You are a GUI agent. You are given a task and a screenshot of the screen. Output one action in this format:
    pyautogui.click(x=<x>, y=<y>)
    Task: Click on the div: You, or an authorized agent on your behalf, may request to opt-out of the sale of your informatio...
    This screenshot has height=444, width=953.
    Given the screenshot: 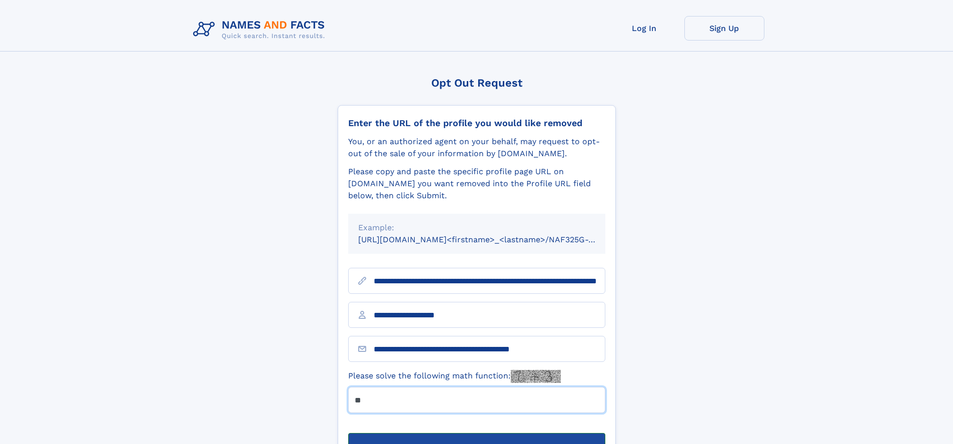 What is the action you would take?
    pyautogui.click(x=477, y=148)
    